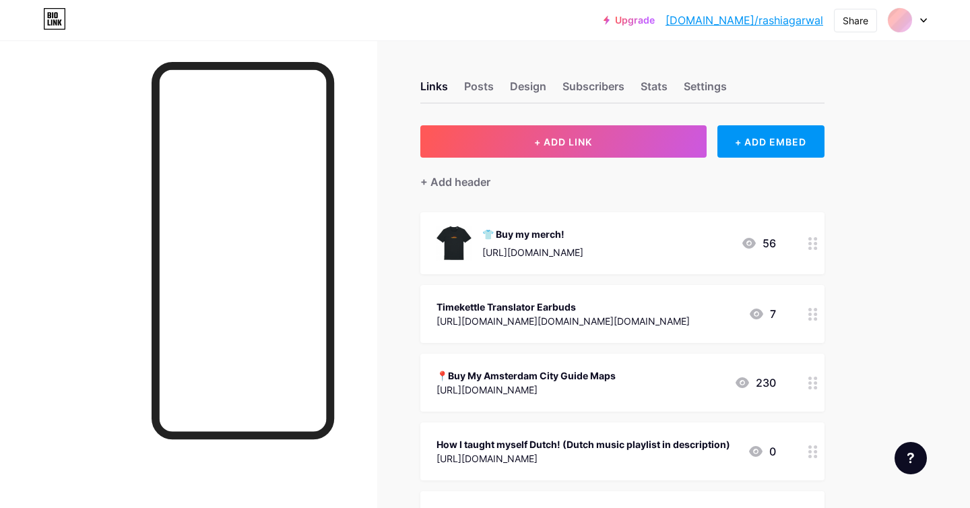 Image resolution: width=970 pixels, height=508 pixels. Describe the element at coordinates (434, 90) in the screenshot. I see `div: Links` at that location.